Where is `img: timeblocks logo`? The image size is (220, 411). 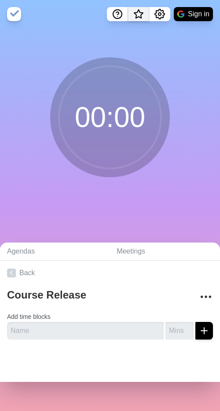
img: timeblocks logo is located at coordinates (14, 14).